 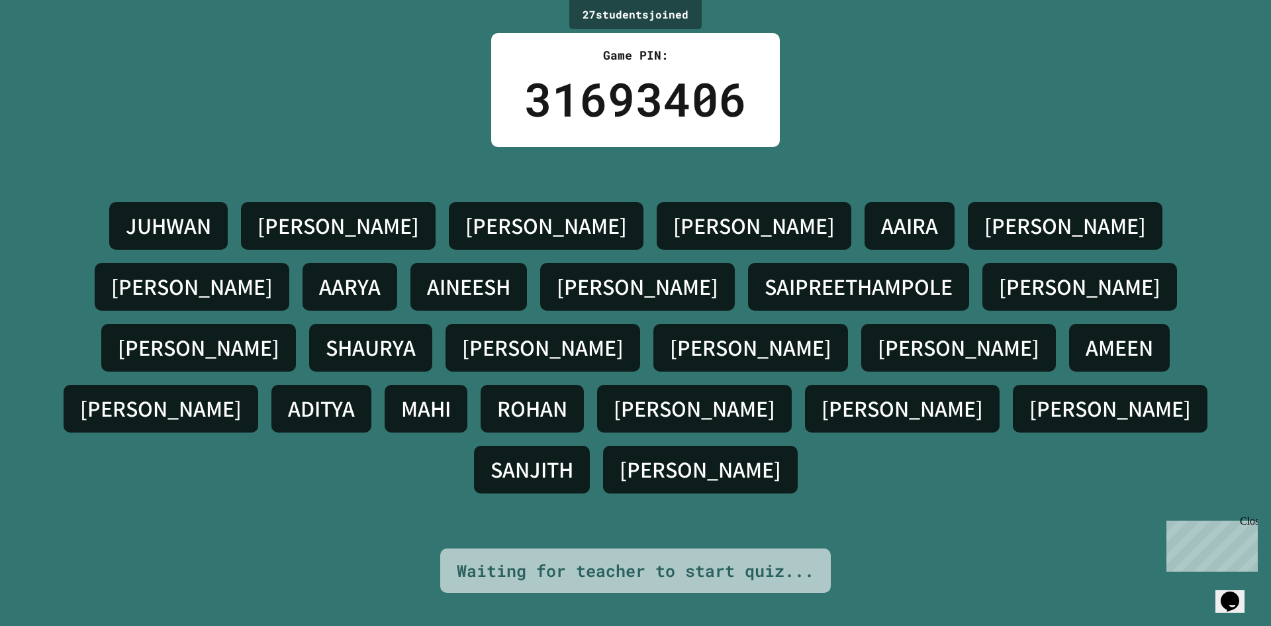 What do you see at coordinates (371, 348) in the screenshot?
I see `h4: SHAURYA` at bounding box center [371, 348].